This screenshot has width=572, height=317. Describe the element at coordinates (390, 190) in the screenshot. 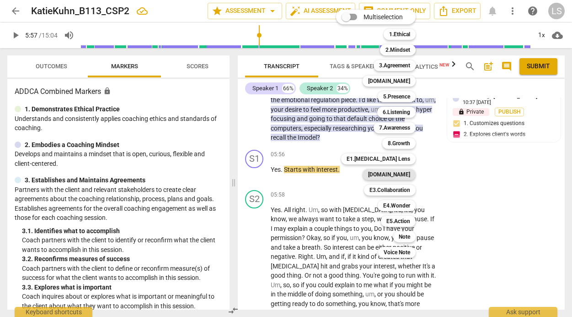

I see `b: E3.Collaboration` at that location.